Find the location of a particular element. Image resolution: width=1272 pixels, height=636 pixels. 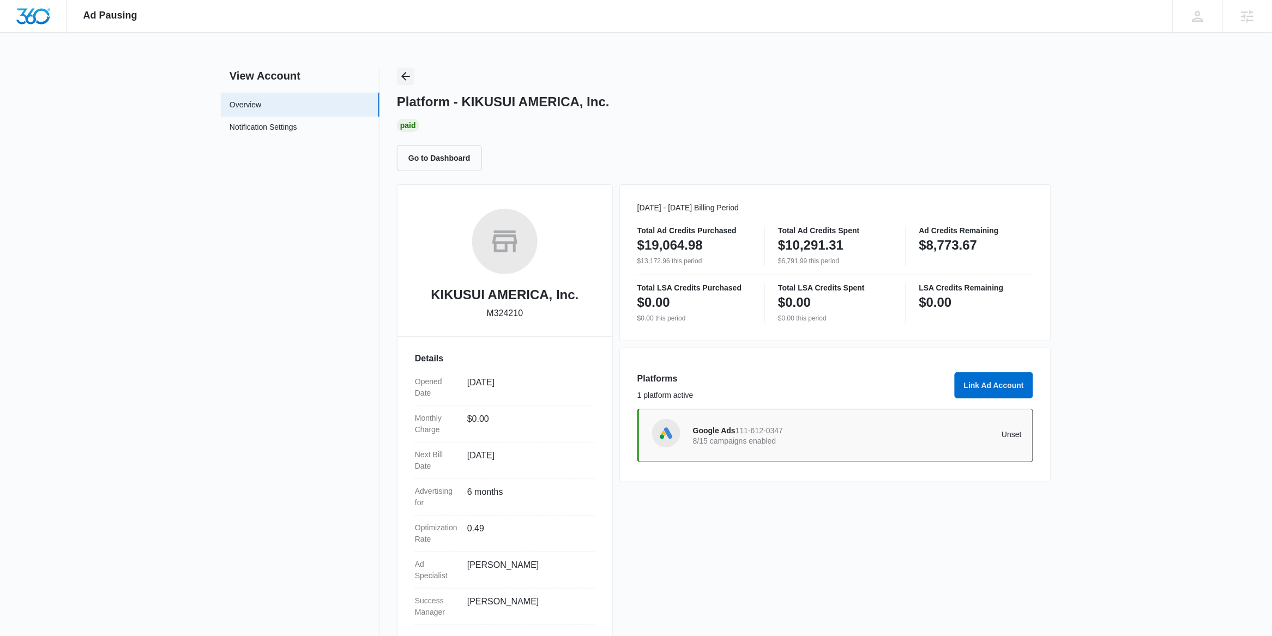

p: Unset is located at coordinates (940, 434).